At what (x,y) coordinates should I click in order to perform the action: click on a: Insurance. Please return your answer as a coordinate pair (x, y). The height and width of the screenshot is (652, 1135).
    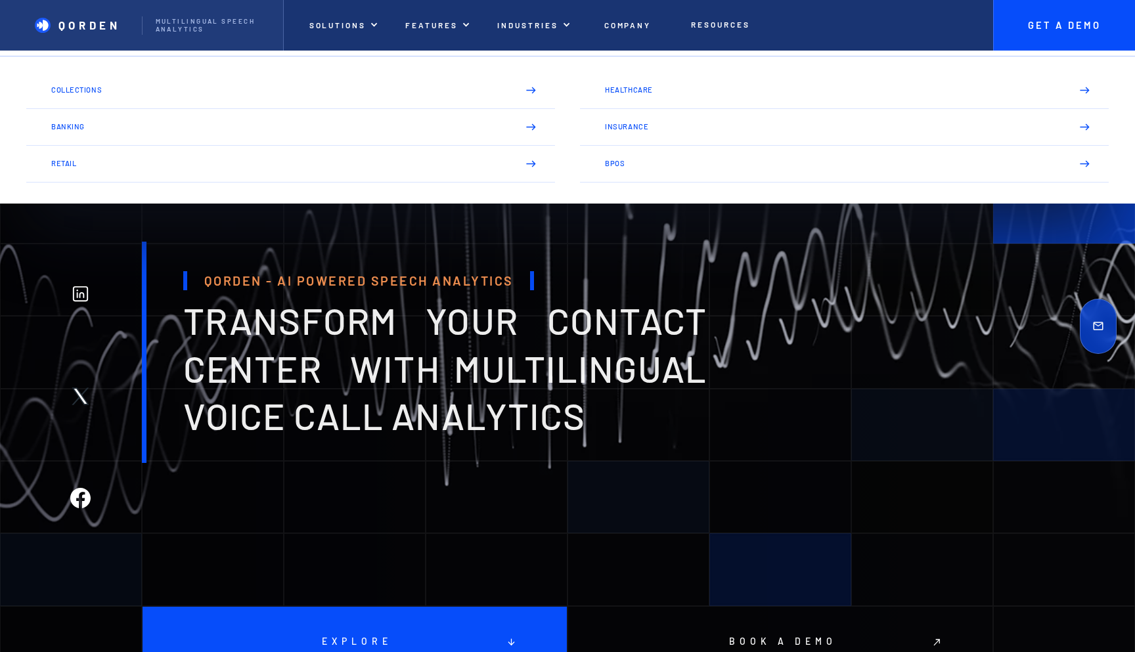
    Looking at the image, I should click on (844, 127).